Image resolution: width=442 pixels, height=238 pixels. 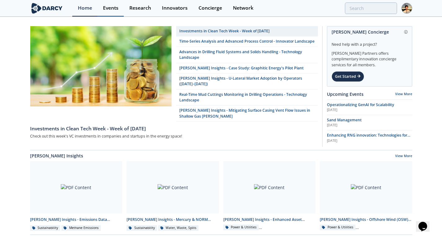 What do you see at coordinates (371, 8) in the screenshot?
I see `input: Advanced Search` at bounding box center [371, 8].